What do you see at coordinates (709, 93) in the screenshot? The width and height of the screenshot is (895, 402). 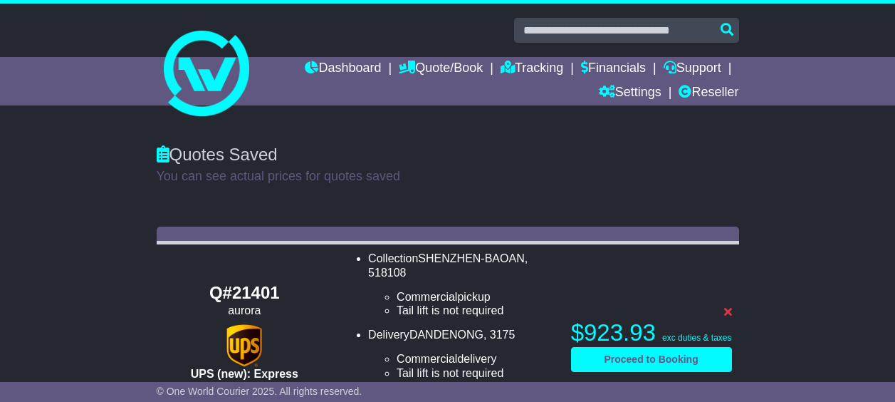 I see `a: Reseller` at bounding box center [709, 93].